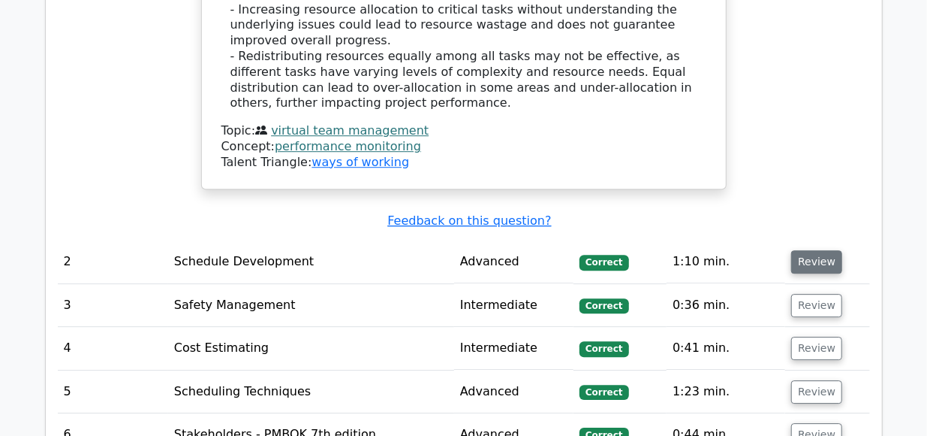  I want to click on td: 5, so click(113, 391).